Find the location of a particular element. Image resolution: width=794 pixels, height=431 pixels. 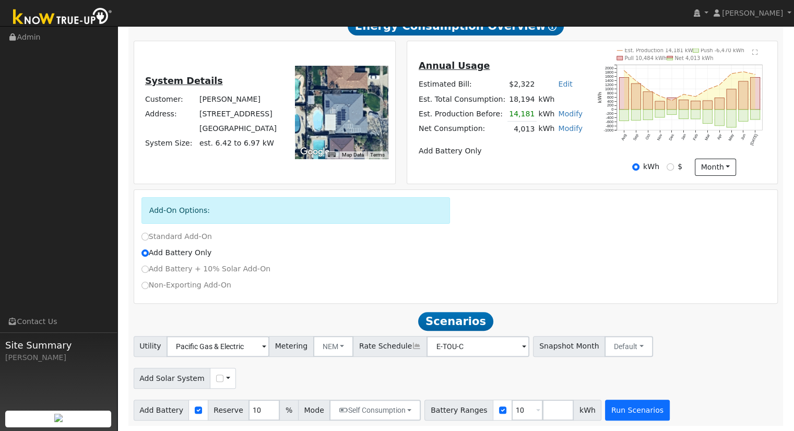

button: month is located at coordinates (716, 168).